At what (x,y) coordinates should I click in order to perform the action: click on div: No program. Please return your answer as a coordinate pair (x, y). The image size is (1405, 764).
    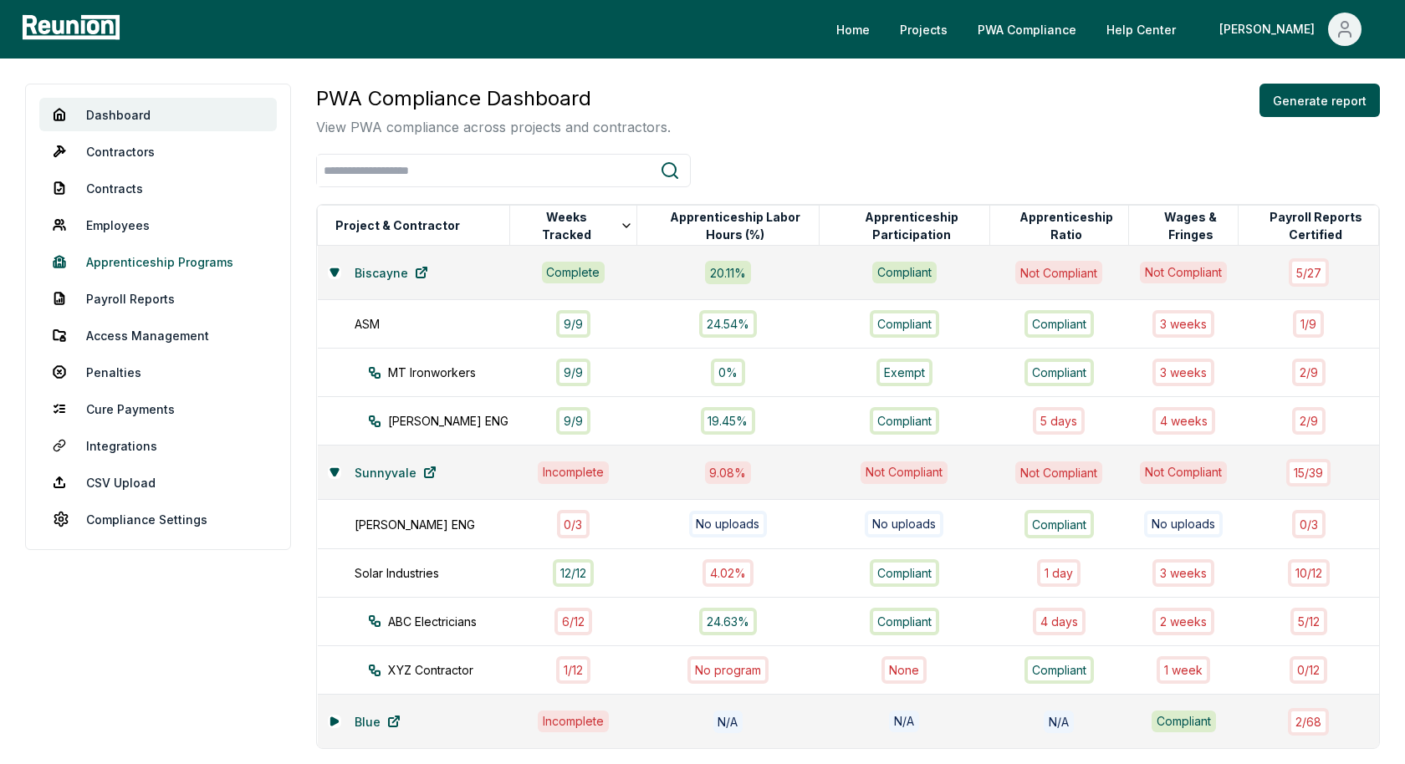
    Looking at the image, I should click on (728, 670).